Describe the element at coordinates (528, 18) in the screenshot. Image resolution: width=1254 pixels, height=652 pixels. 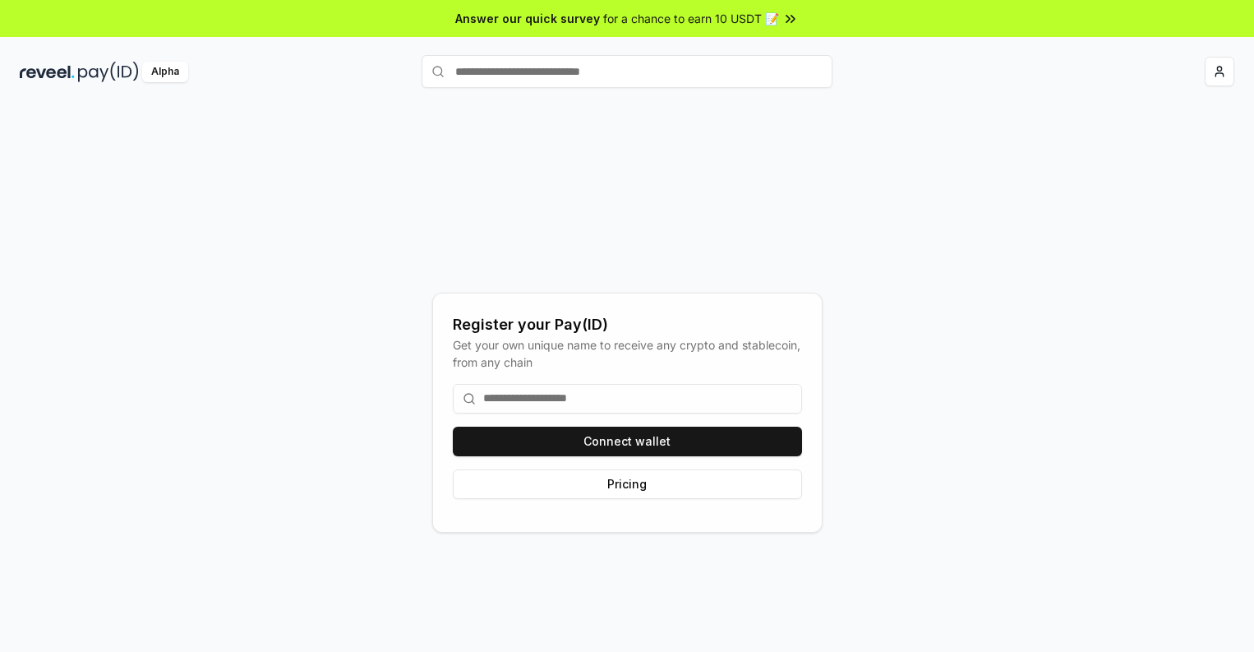
I see `span: Answer our quick survey` at that location.